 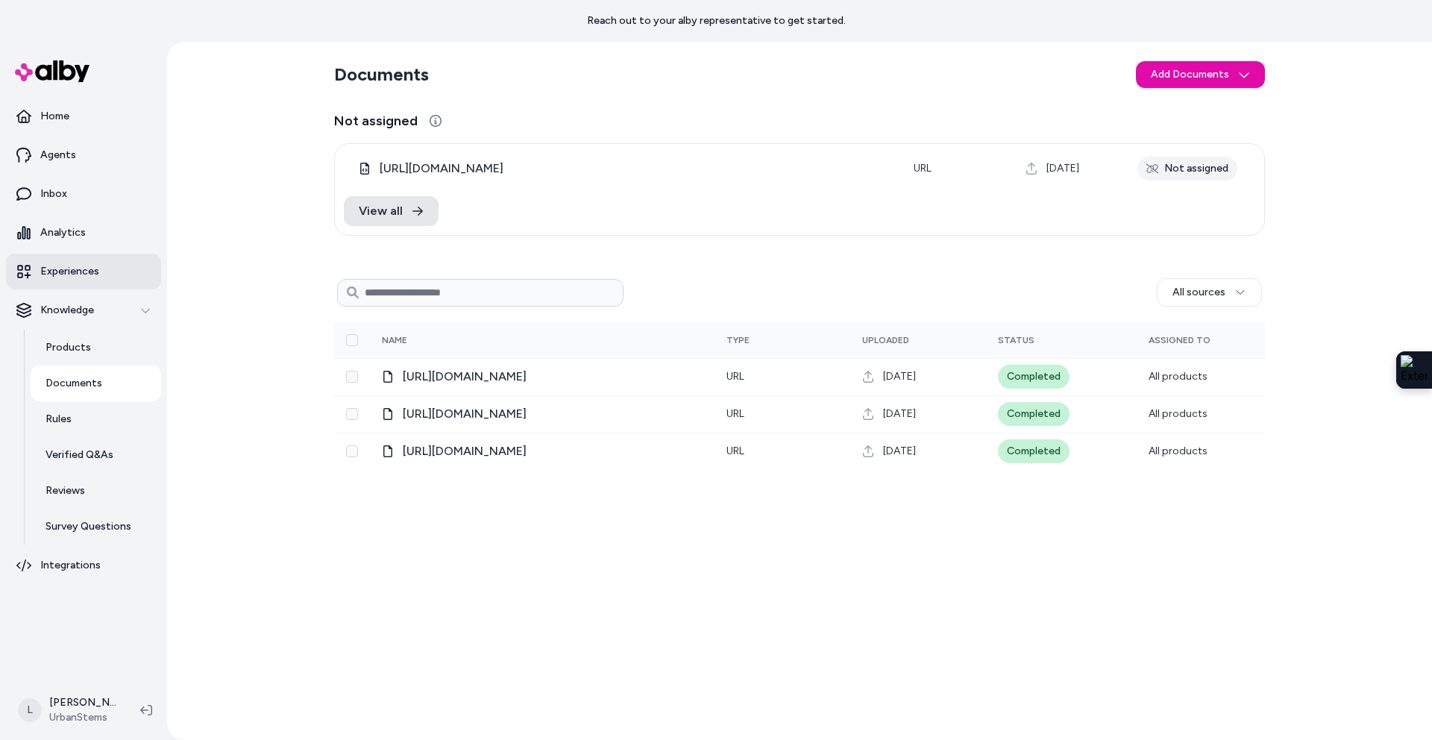 I want to click on a: Rules, so click(x=95, y=419).